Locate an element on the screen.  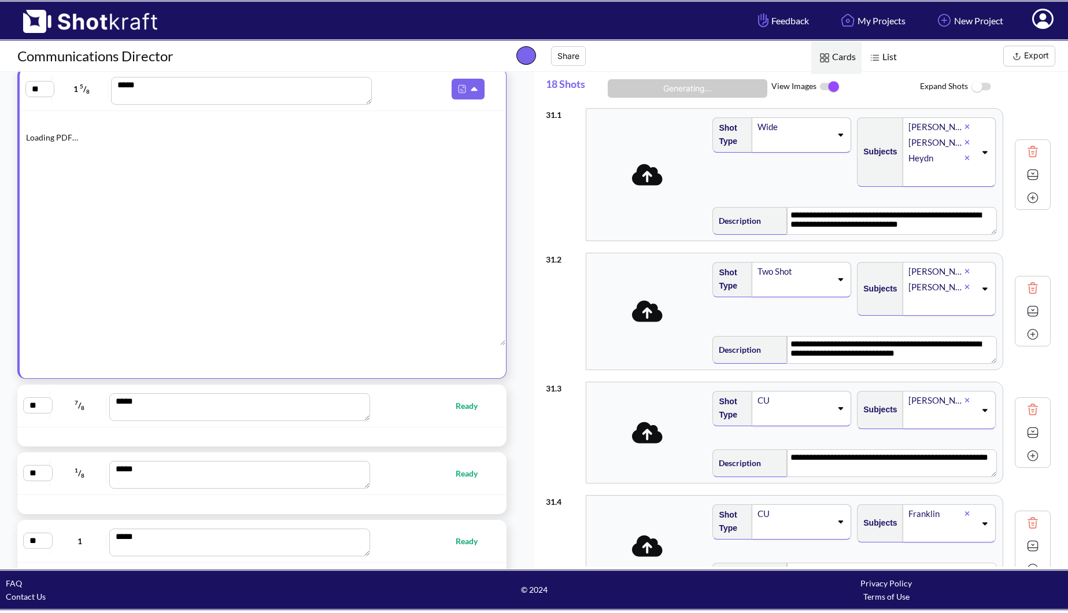
img: Card Icon is located at coordinates (824, 58).